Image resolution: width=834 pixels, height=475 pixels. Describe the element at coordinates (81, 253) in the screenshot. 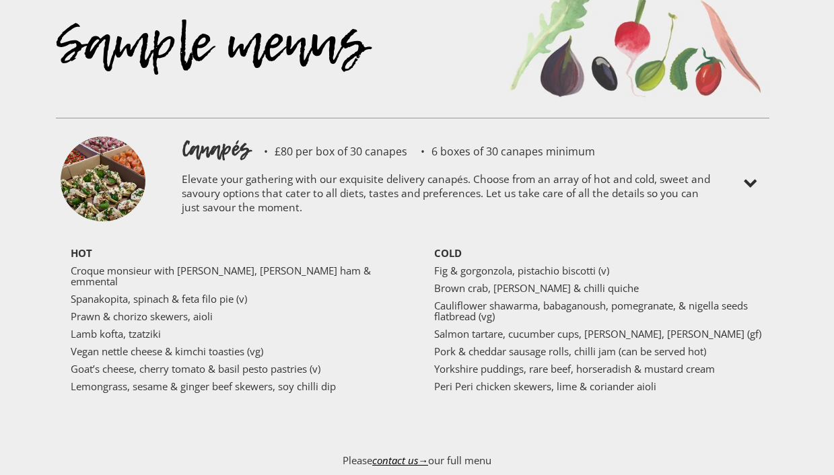

I see `strong: HOT` at that location.